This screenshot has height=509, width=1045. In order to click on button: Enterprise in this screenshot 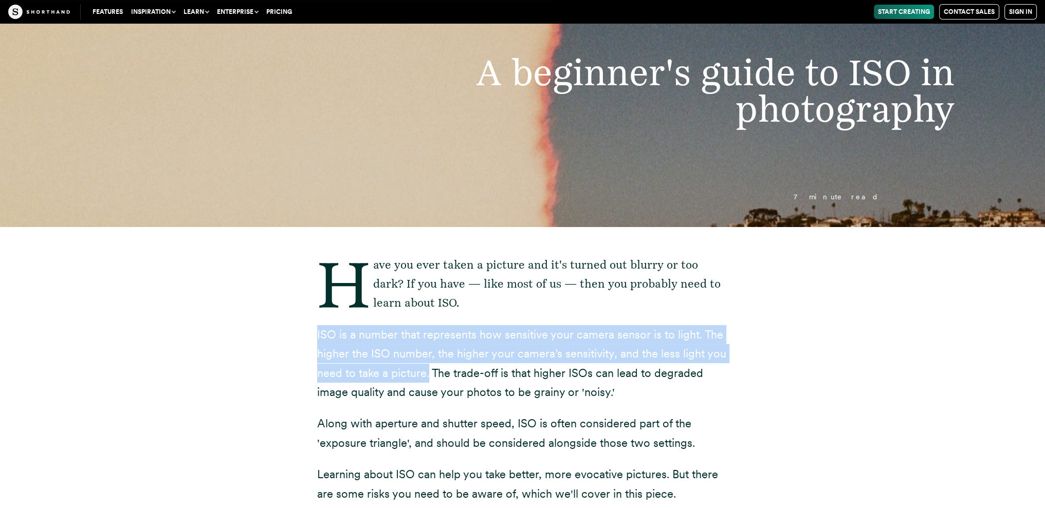, I will do `click(237, 12)`.